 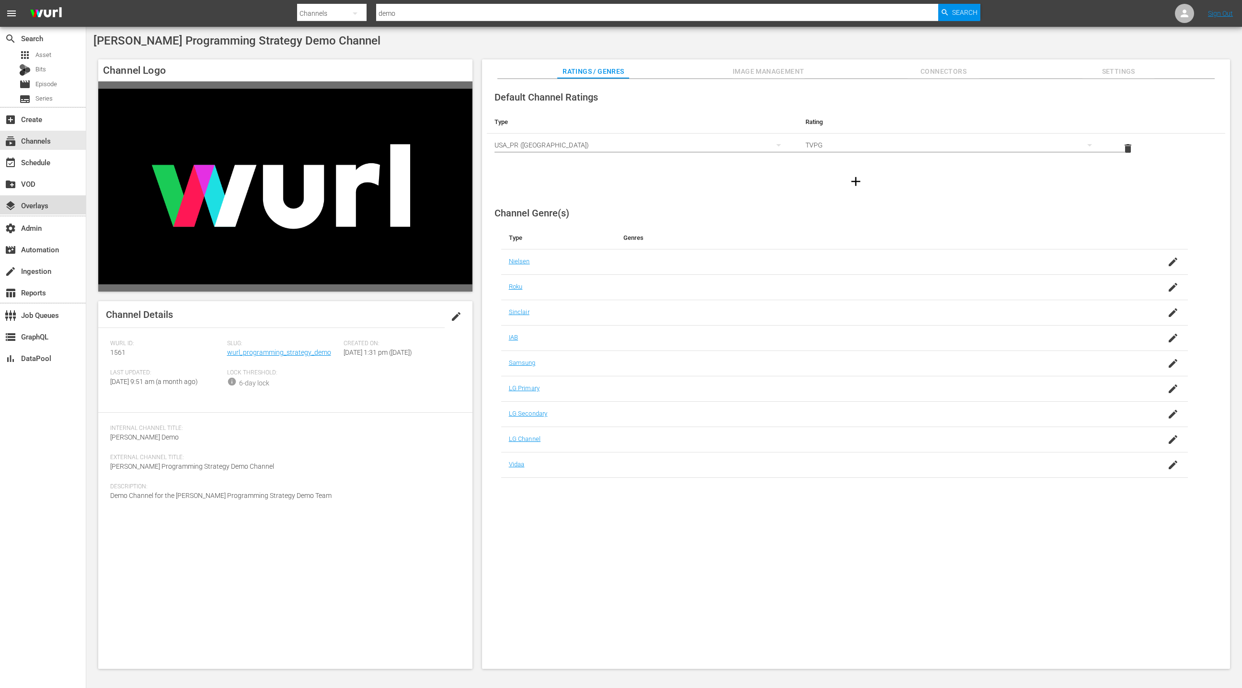 What do you see at coordinates (400, 344) in the screenshot?
I see `span: Created On:` at bounding box center [400, 344].